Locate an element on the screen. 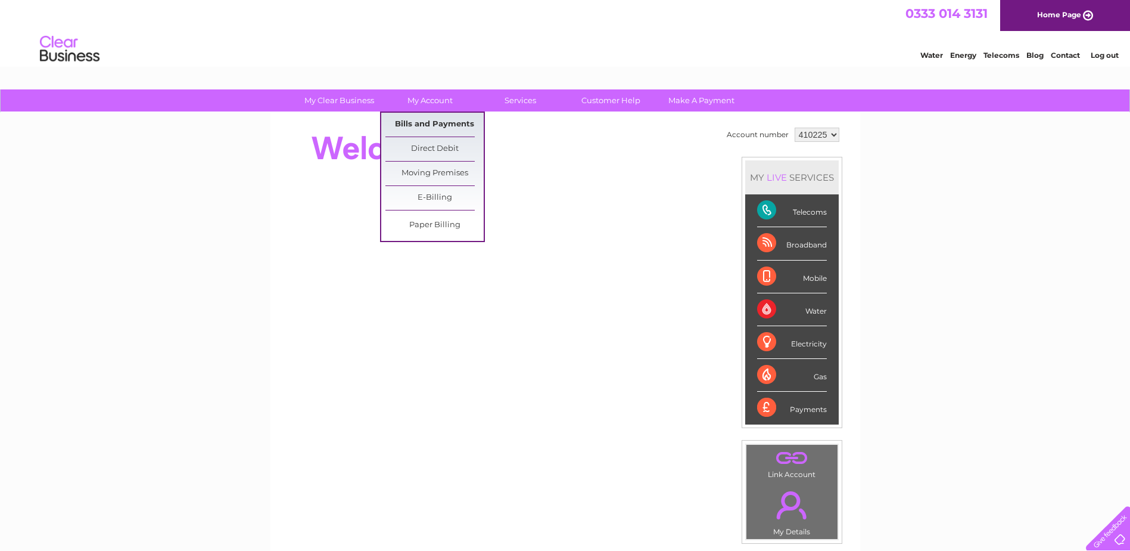 The height and width of the screenshot is (551, 1130). a: Water is located at coordinates (932, 55).